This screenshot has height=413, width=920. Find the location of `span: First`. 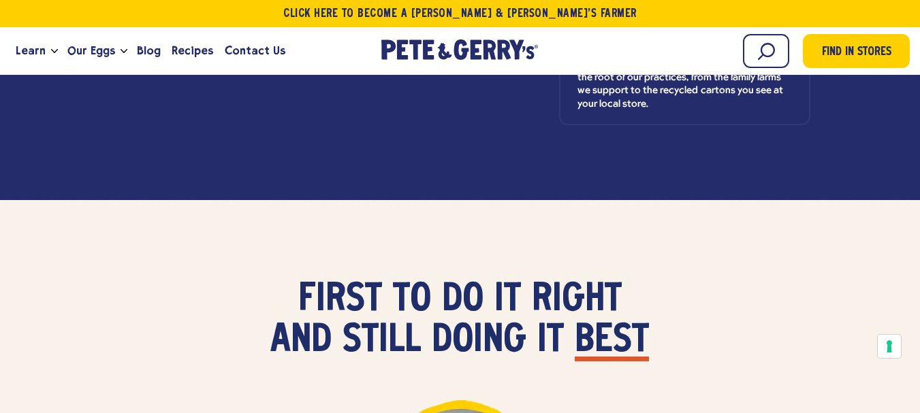

span: First is located at coordinates (340, 300).